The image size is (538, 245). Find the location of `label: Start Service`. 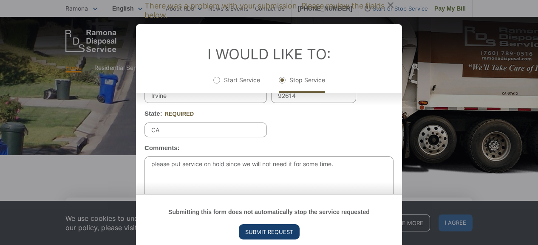

label: Start Service is located at coordinates (237, 85).